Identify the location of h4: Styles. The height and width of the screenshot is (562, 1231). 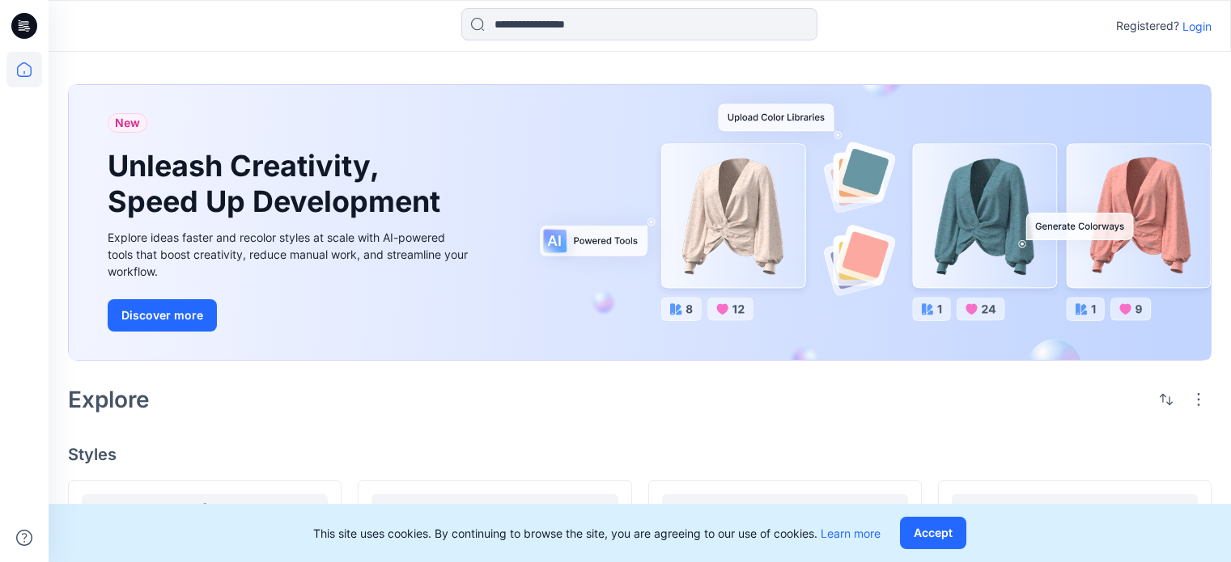
(639, 455).